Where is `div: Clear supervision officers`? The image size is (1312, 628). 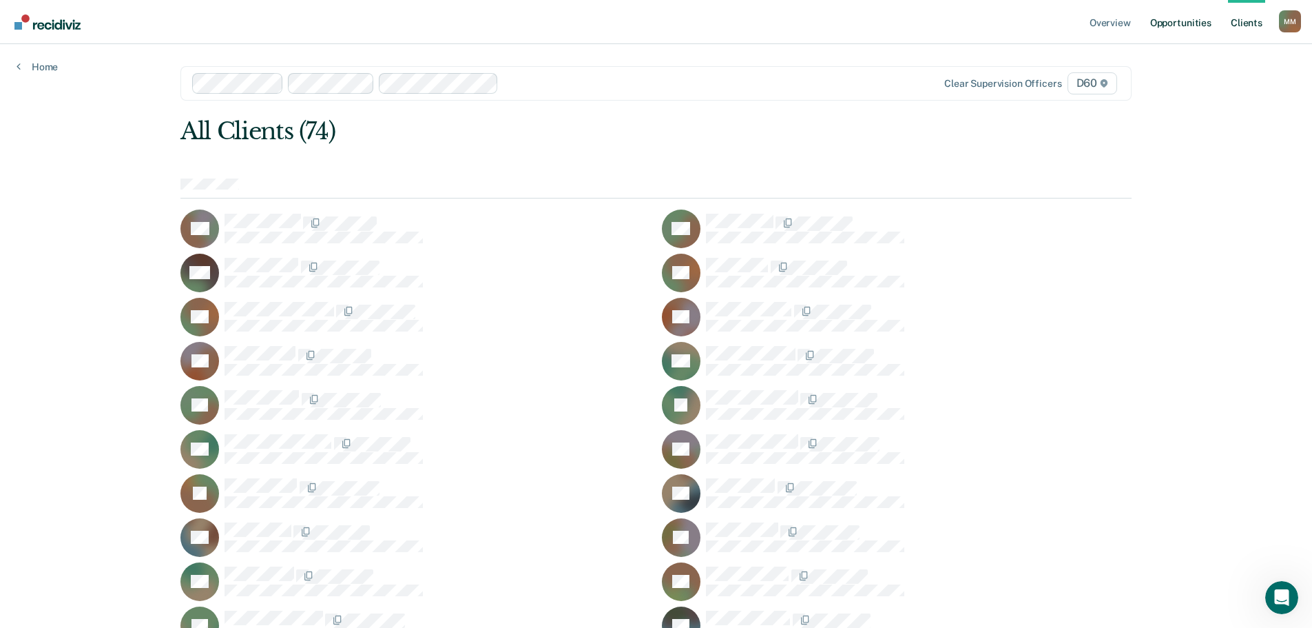
div: Clear supervision officers is located at coordinates (1003, 83).